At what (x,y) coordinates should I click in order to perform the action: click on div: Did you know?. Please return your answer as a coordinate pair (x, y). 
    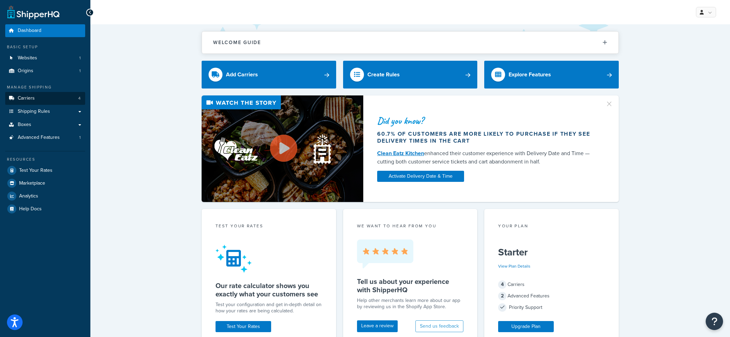
    Looking at the image, I should click on (487, 121).